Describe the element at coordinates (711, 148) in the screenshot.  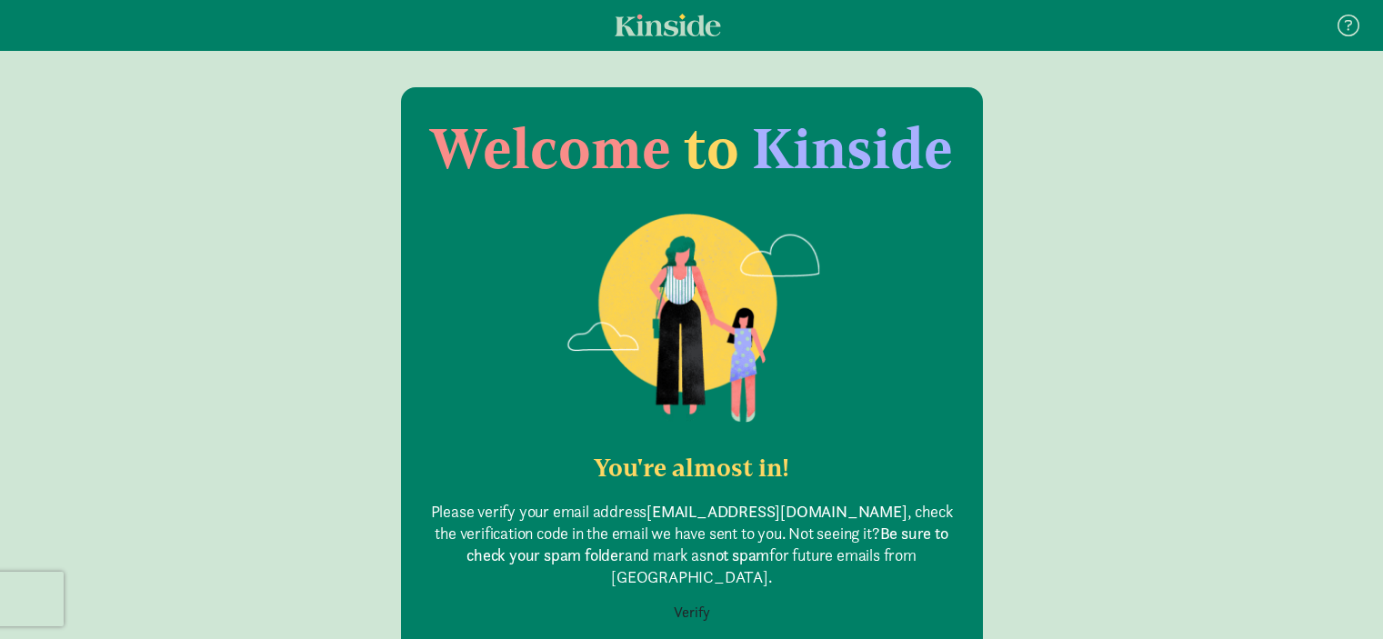
I see `span: to` at that location.